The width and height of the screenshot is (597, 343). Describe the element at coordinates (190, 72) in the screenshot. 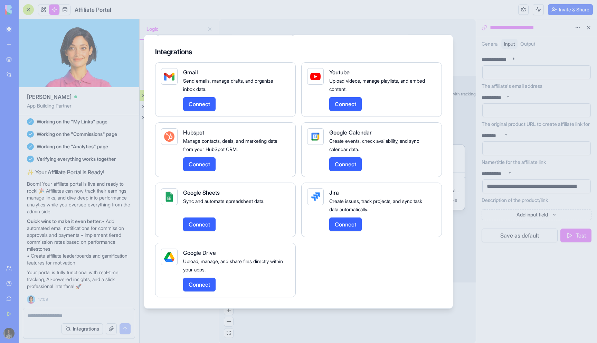

I see `span: Gmail` at that location.